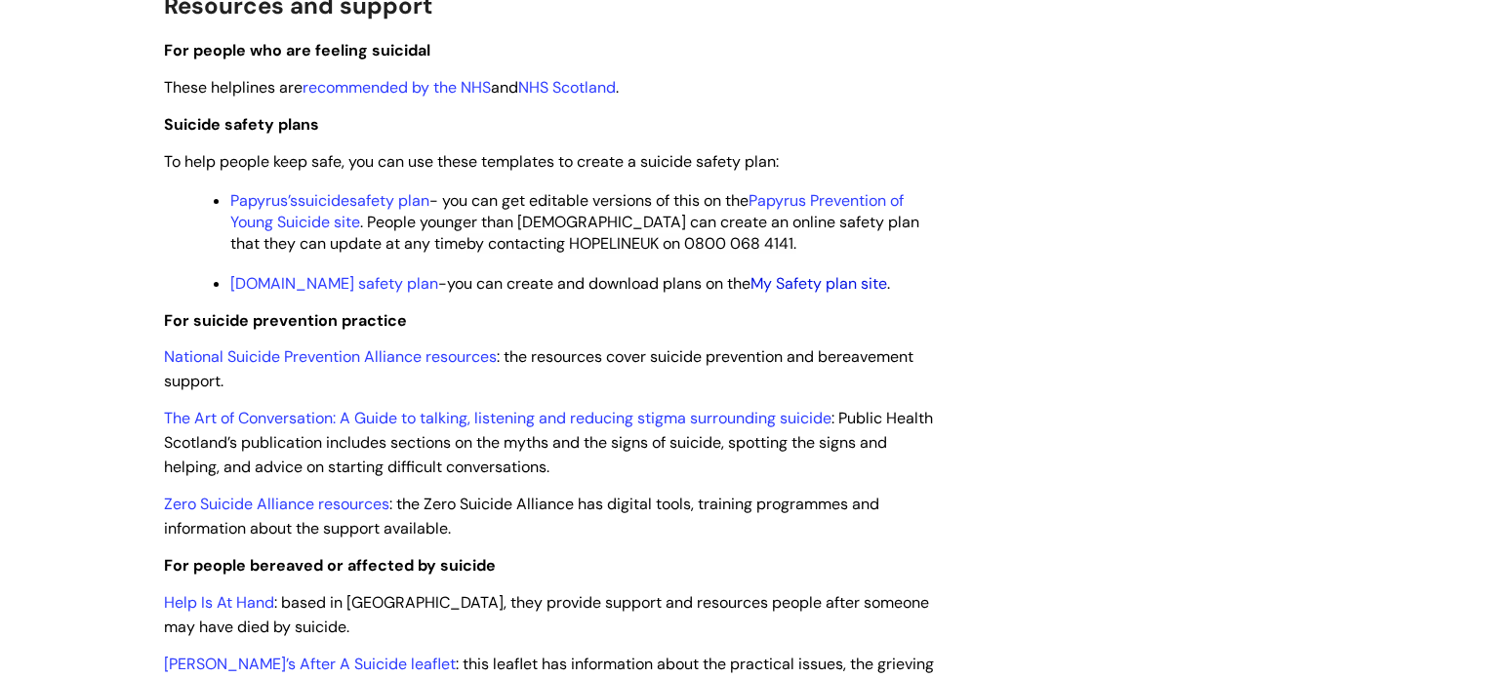 This screenshot has height=678, width=1499. I want to click on span: For suicide prevention practice, so click(285, 320).